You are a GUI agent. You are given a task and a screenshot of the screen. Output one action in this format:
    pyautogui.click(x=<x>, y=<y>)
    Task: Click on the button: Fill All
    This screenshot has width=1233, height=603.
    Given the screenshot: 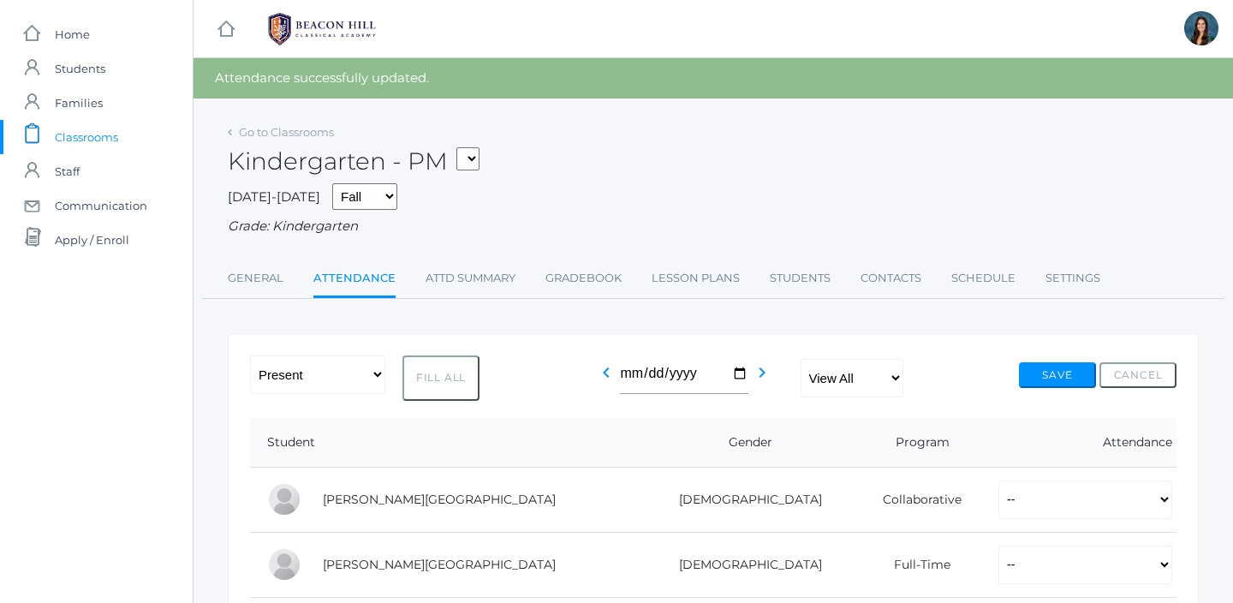 What is the action you would take?
    pyautogui.click(x=441, y=378)
    